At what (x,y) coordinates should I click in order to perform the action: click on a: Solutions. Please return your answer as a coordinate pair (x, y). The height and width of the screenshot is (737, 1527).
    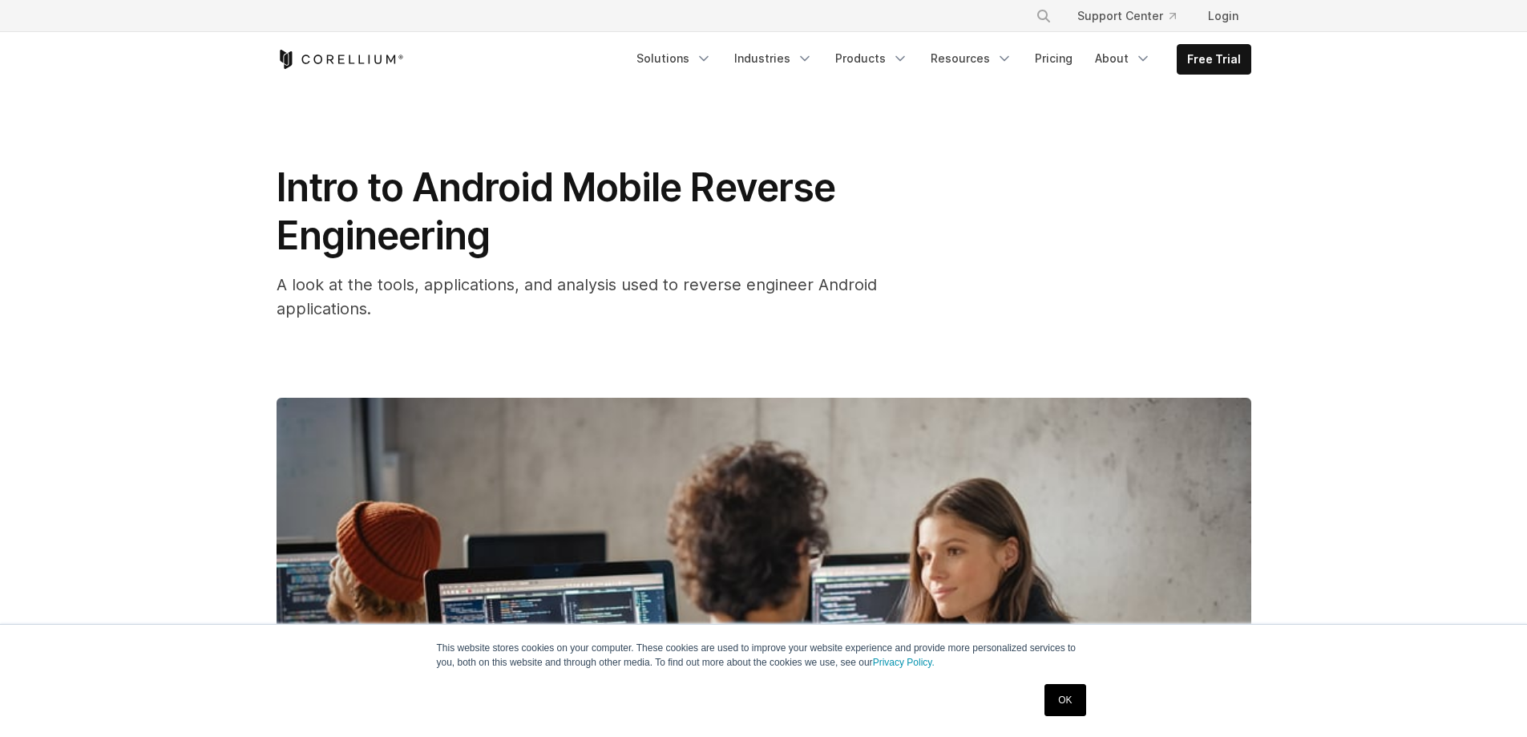
    Looking at the image, I should click on (674, 59).